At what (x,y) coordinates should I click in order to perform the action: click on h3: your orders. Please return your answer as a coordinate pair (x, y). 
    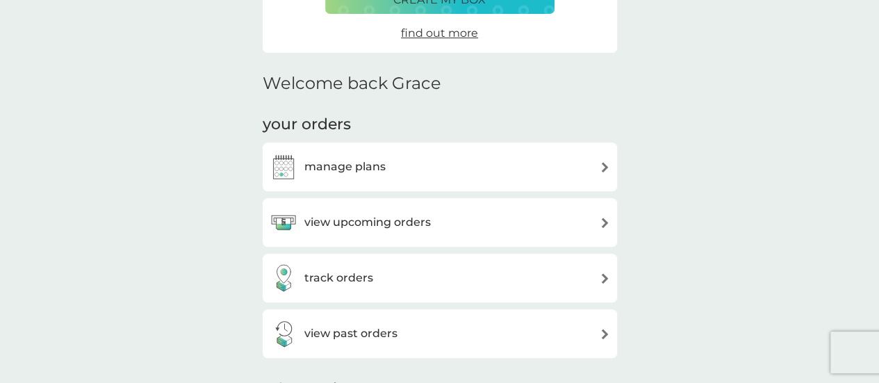
    Looking at the image, I should click on (306, 124).